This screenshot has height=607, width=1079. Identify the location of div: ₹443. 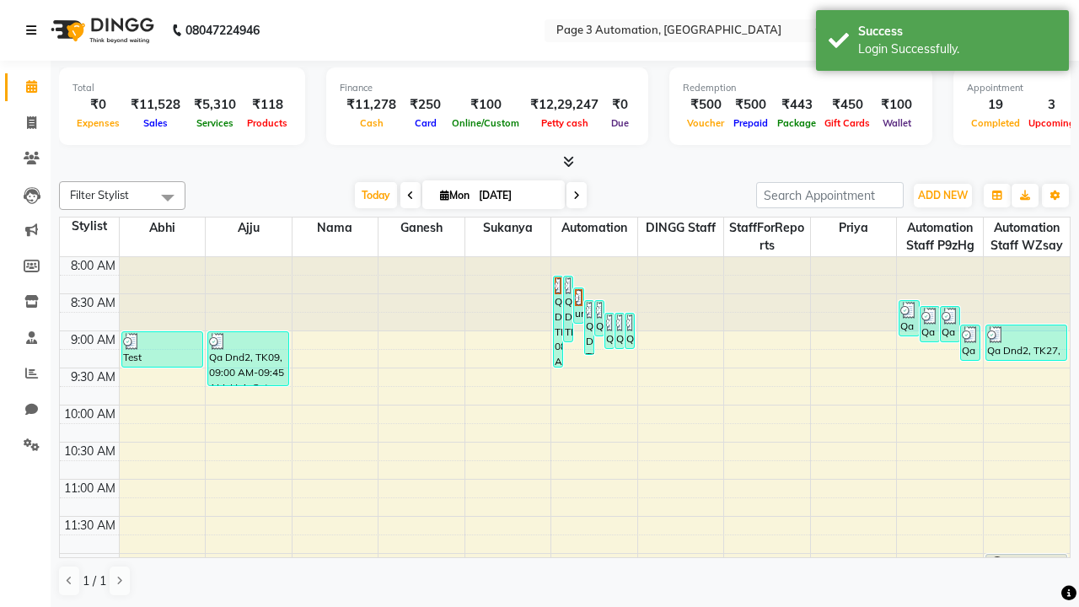
(796, 104).